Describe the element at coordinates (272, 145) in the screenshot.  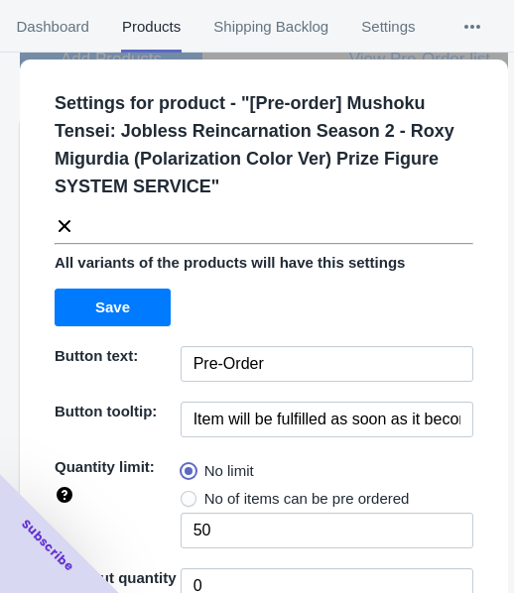
I see `p: Settings for product - " [Pre-order] Mushoku Tensei: Jobless Reincarnation Season 2 - Roxy Migurd...` at that location.